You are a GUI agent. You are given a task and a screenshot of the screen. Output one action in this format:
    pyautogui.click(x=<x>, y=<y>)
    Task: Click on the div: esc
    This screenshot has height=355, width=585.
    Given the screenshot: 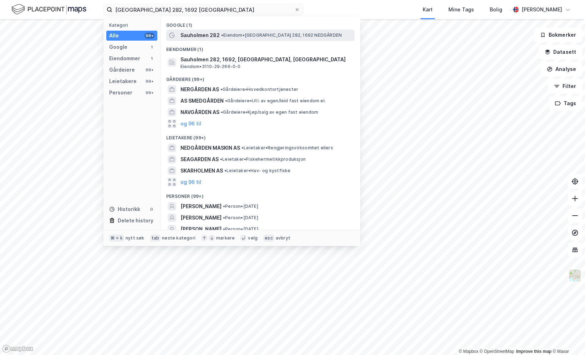 What is the action you would take?
    pyautogui.click(x=269, y=238)
    